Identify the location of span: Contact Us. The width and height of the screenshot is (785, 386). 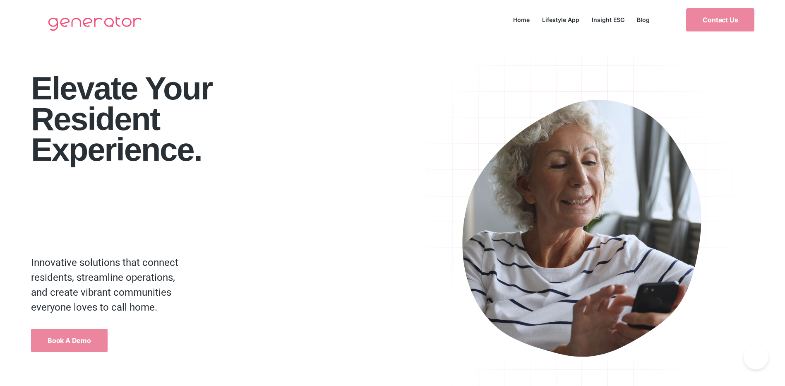
(720, 20).